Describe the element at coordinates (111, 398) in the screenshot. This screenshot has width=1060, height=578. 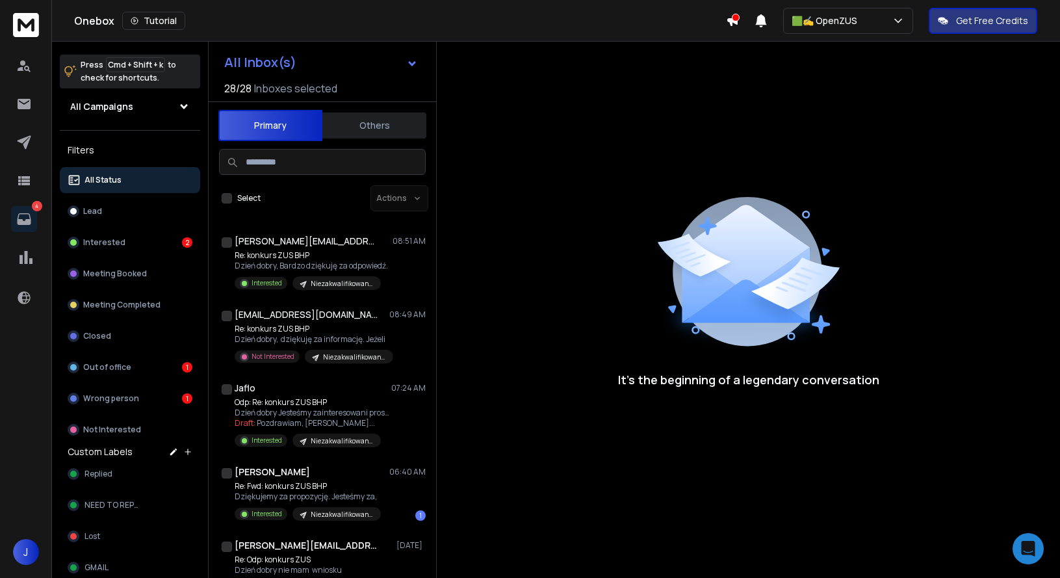
I see `p: Wrong person` at that location.